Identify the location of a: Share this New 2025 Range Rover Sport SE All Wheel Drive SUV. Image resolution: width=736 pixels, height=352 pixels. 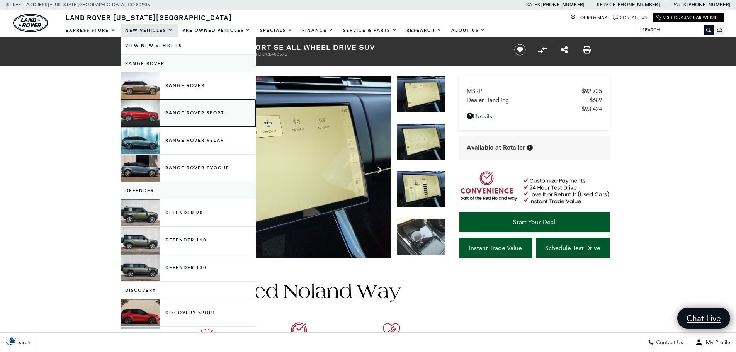
(564, 50).